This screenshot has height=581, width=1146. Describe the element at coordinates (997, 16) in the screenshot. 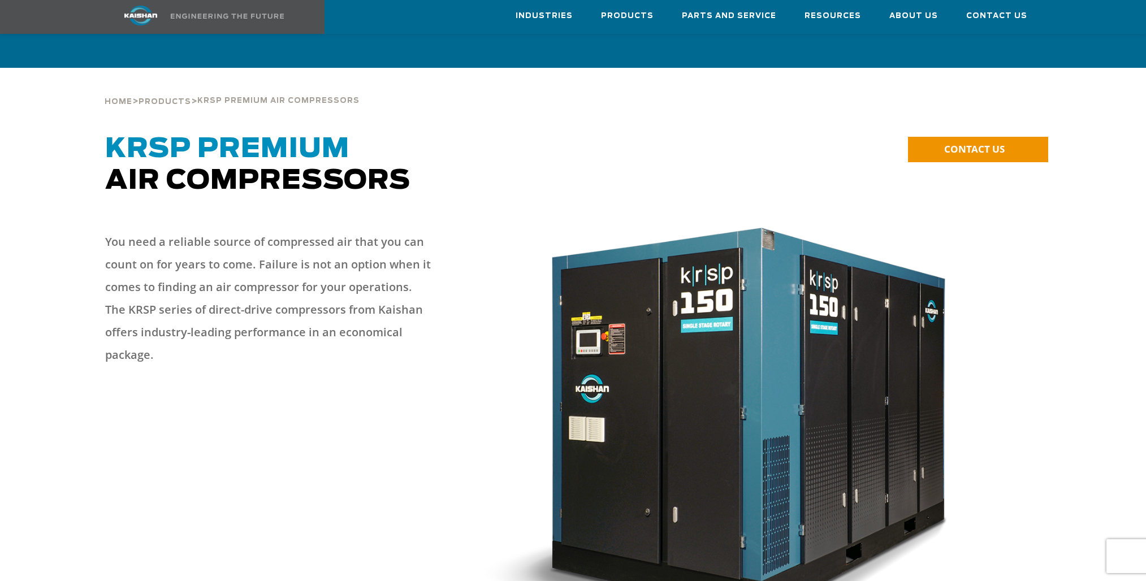

I see `a: Contact Us` at that location.